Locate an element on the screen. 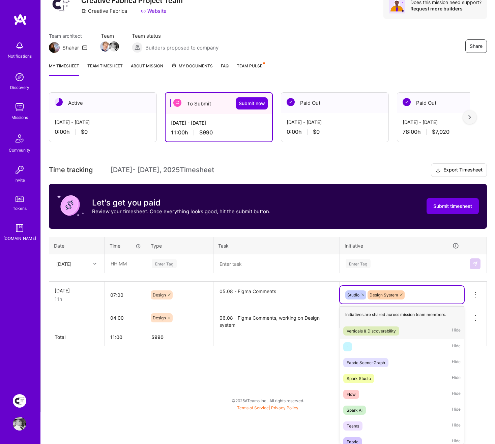 Image resolution: width=495 pixels, height=444 pixels. img: To Submit is located at coordinates (177, 103).